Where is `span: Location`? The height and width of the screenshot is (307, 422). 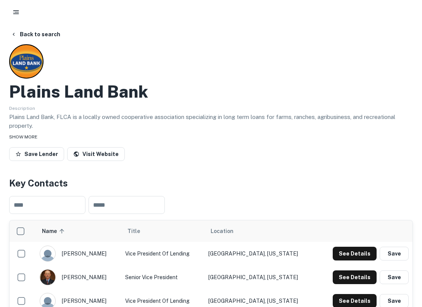 span: Location is located at coordinates (222, 231).